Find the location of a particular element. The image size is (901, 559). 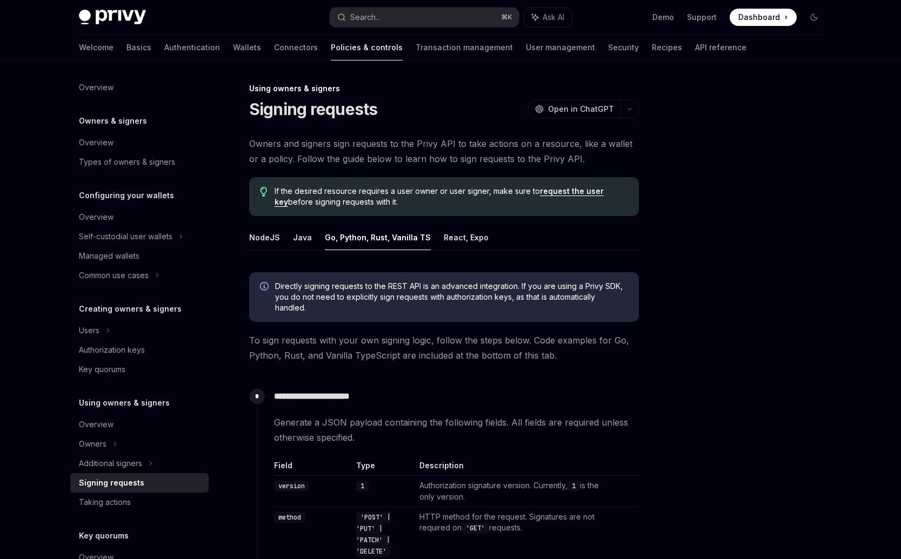

td: Authorization signature version. Currently, is the only version. is located at coordinates (515, 492).